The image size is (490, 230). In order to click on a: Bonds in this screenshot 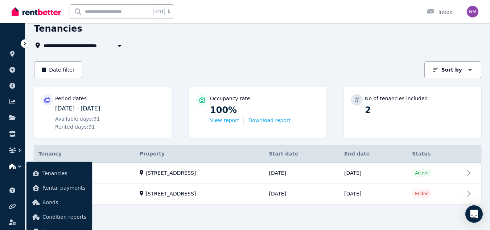, I will do `click(59, 202)`.